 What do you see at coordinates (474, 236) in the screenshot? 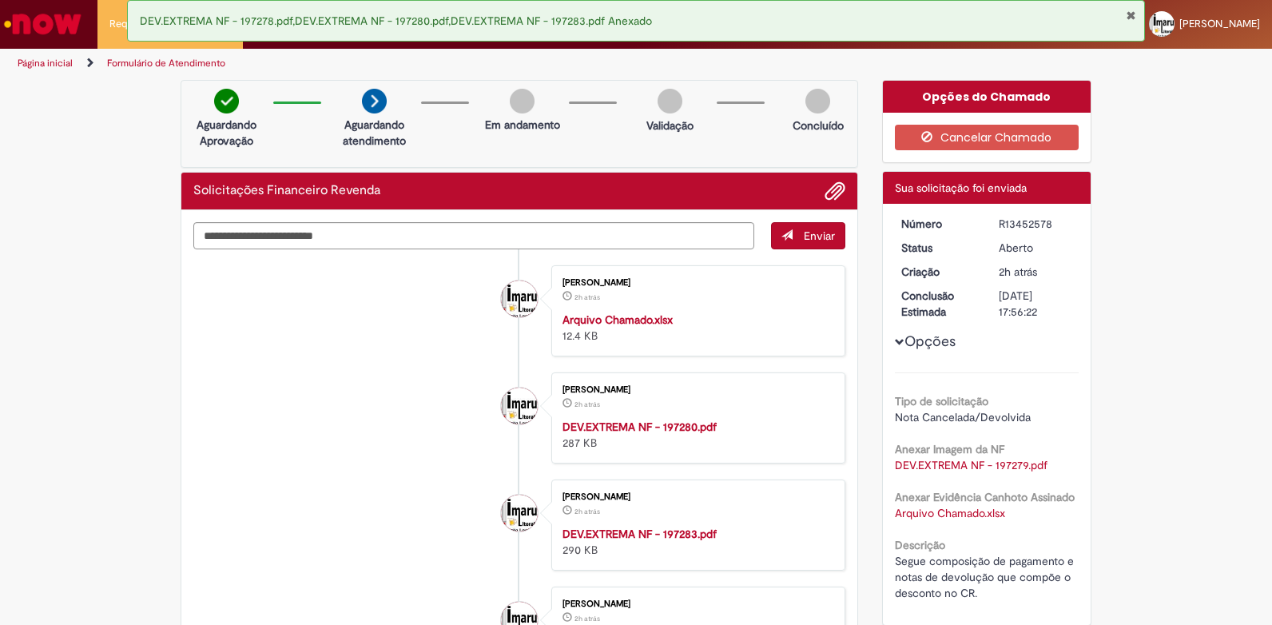
I see `textarea: Digite sua mensagem aqui...` at bounding box center [474, 236].